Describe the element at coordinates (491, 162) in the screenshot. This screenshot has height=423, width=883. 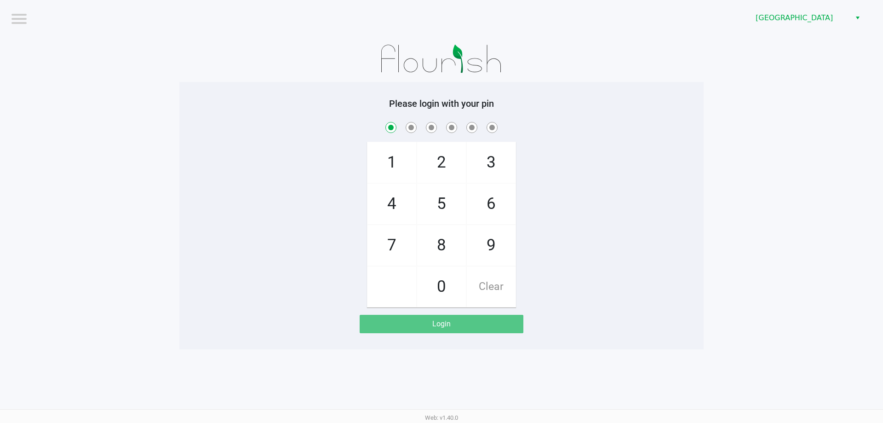
I see `span: 3` at that location.